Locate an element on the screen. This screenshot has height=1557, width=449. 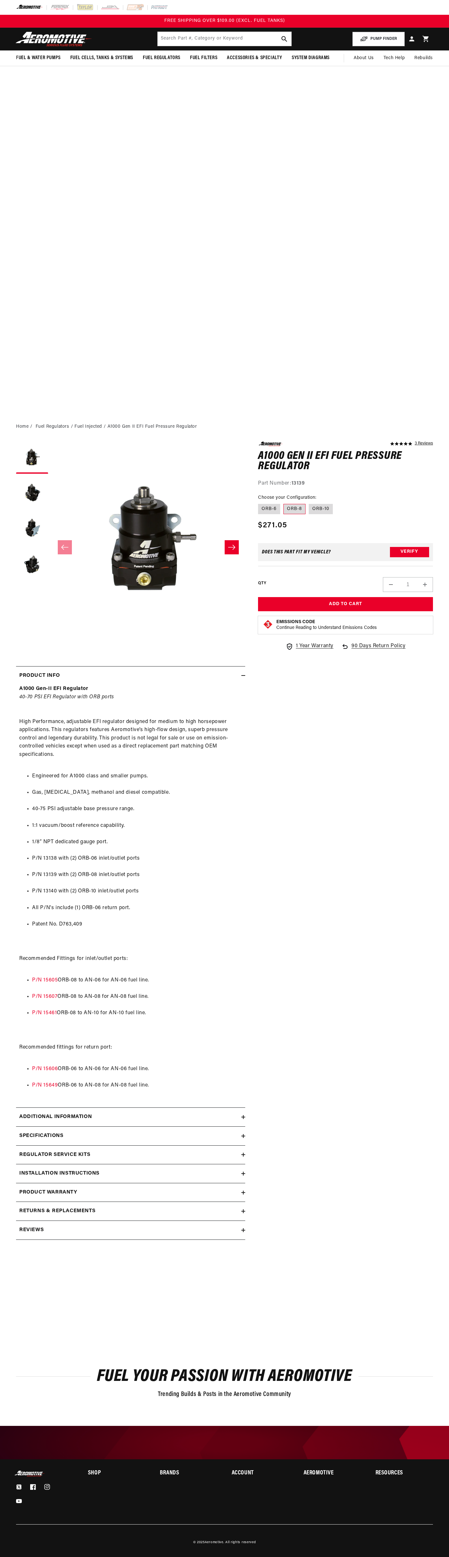
a: Home is located at coordinates (22, 427).